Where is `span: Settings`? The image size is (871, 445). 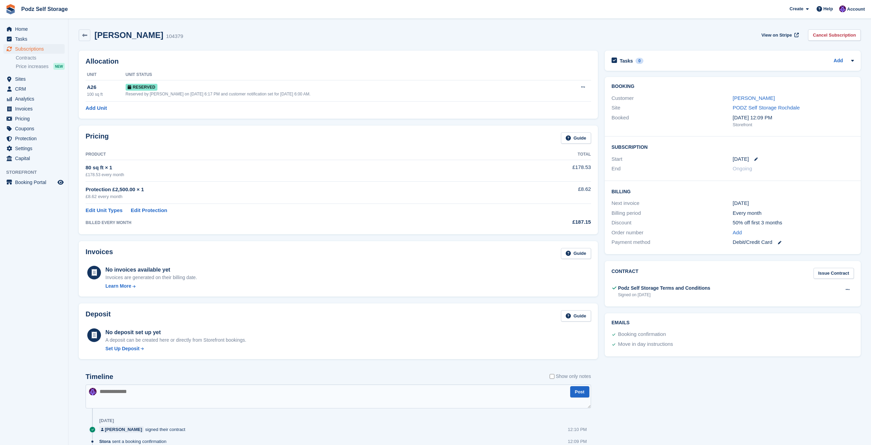 span: Settings is located at coordinates (36, 149).